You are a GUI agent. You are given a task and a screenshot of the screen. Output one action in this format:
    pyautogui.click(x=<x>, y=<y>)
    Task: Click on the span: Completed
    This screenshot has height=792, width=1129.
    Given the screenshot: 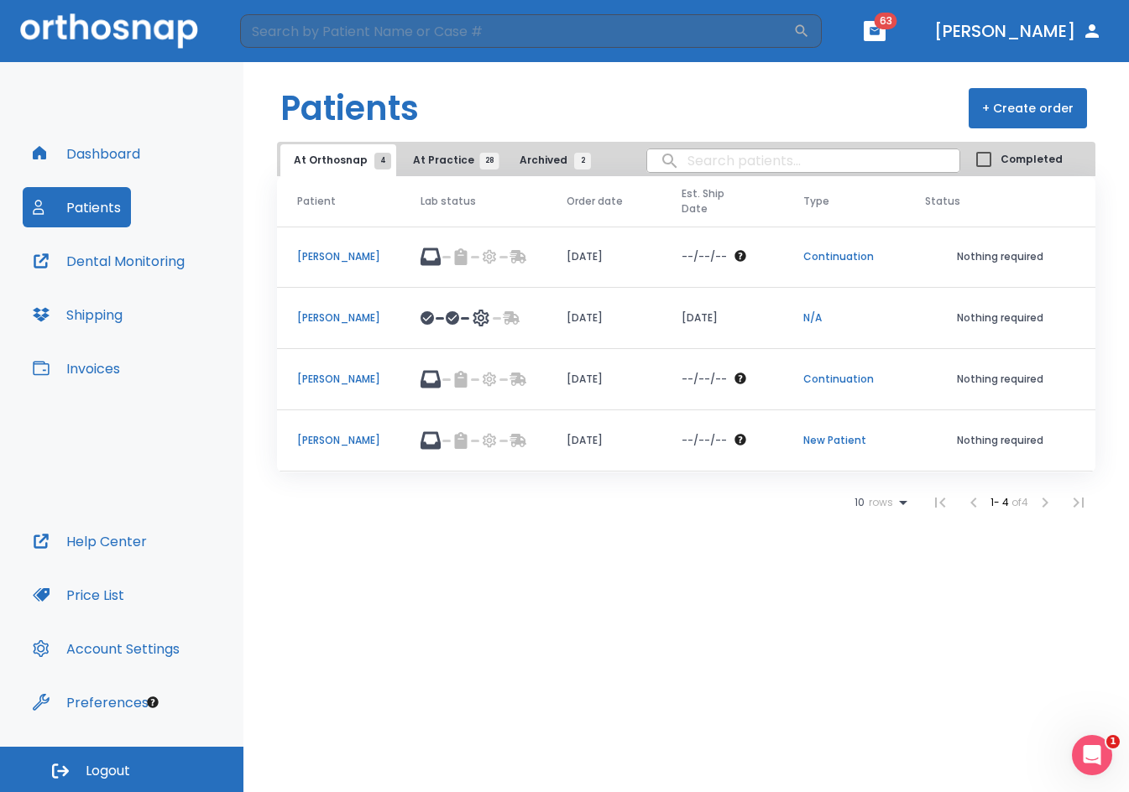 What is the action you would take?
    pyautogui.click(x=1031, y=159)
    